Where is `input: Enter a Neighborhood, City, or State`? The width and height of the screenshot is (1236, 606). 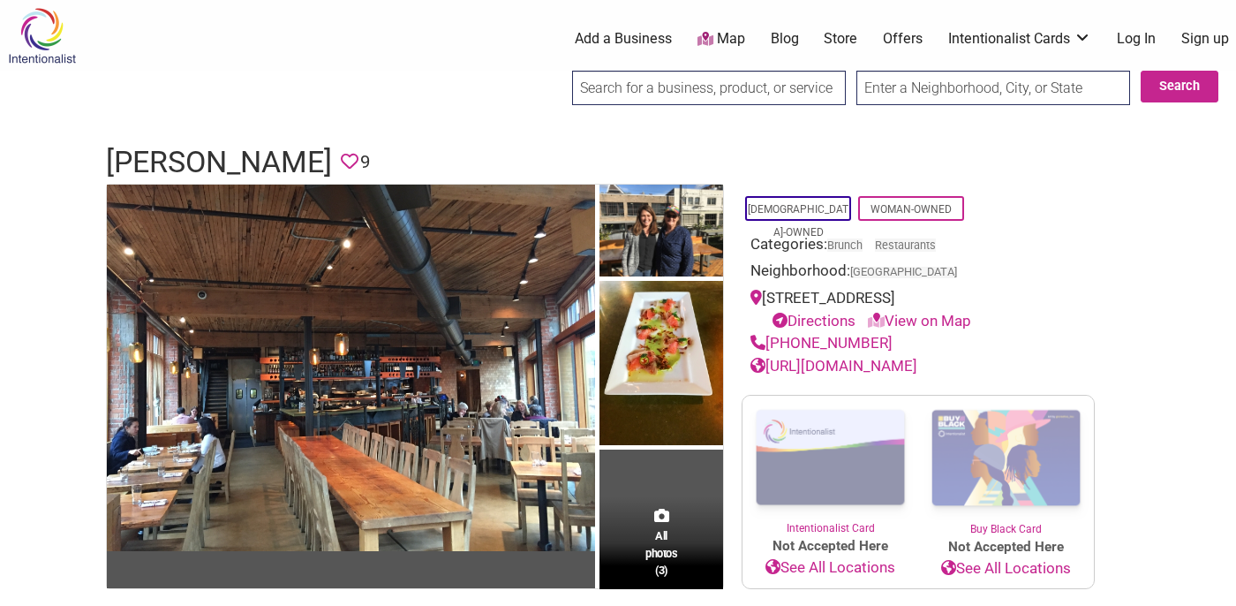
input: Enter a Neighborhood, City, or State is located at coordinates (993, 87).